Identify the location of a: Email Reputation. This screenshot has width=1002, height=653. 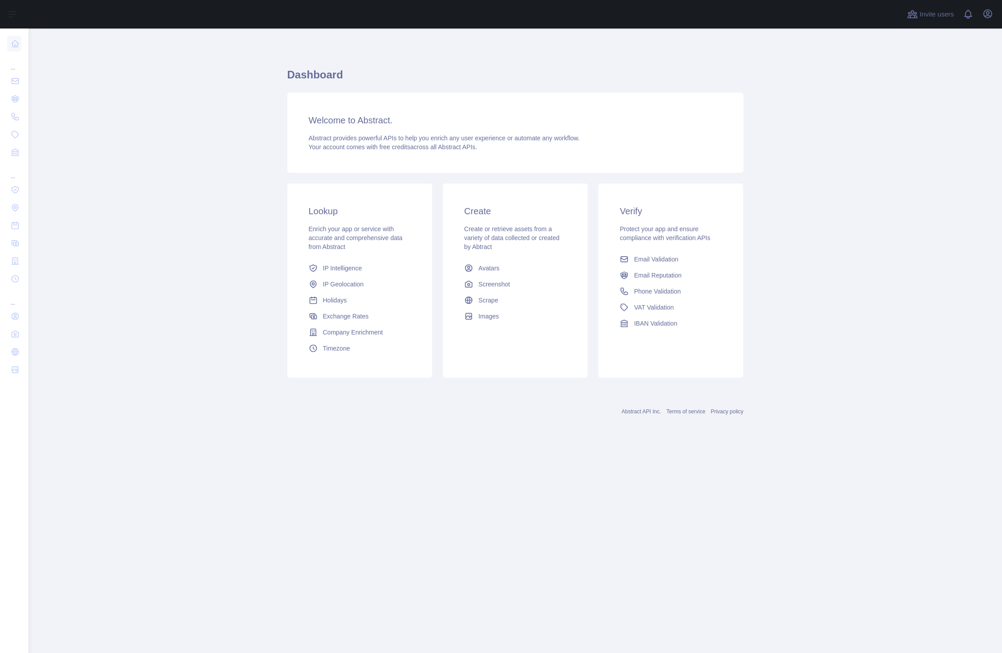
(670, 275).